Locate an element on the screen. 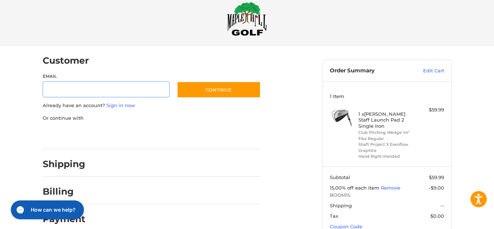 The width and height of the screenshot is (494, 229). a: Edit Cart is located at coordinates (426, 71).